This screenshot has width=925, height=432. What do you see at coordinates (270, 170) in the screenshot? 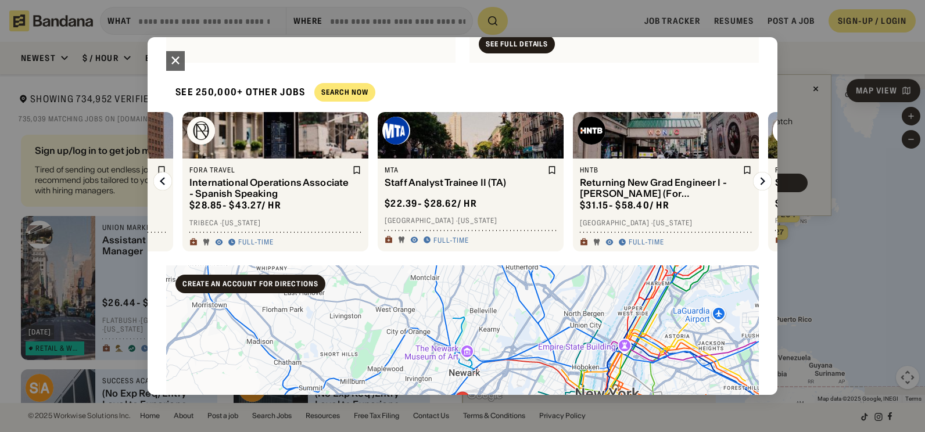
I see `div: Fora Travel` at bounding box center [270, 170].